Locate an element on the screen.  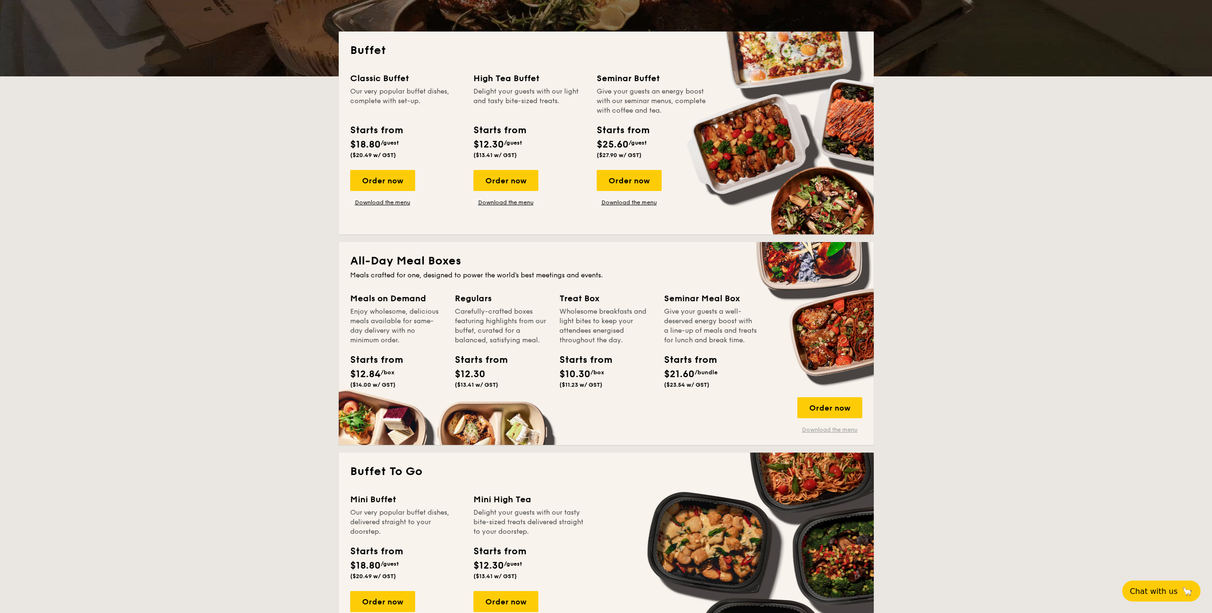
div: Delight your guests with our light and tasty bite-sized treats. is located at coordinates (529, 101).